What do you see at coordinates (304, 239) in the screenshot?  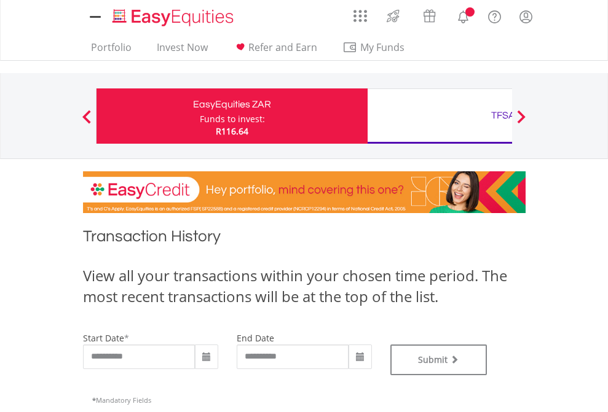 I see `h1: Transaction History` at bounding box center [304, 239].